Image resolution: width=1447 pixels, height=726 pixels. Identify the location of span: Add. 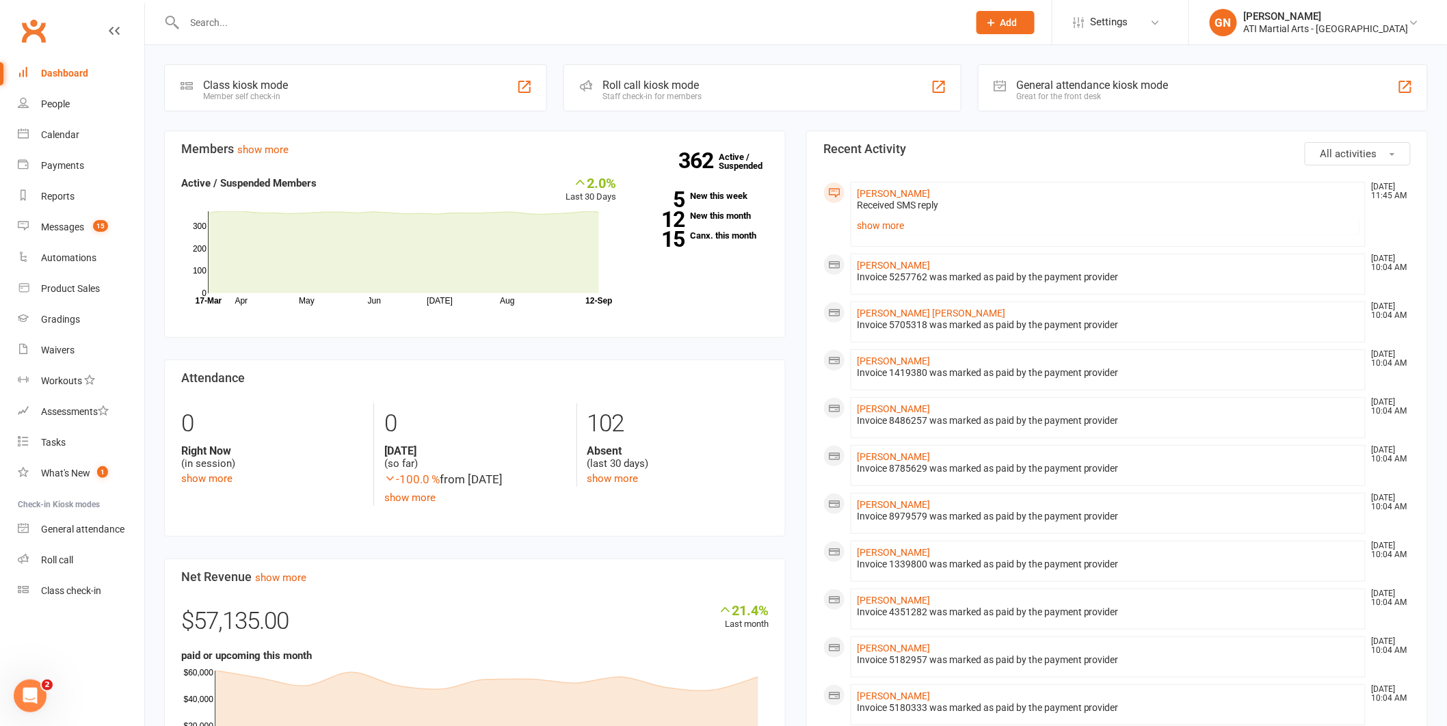
(1009, 23).